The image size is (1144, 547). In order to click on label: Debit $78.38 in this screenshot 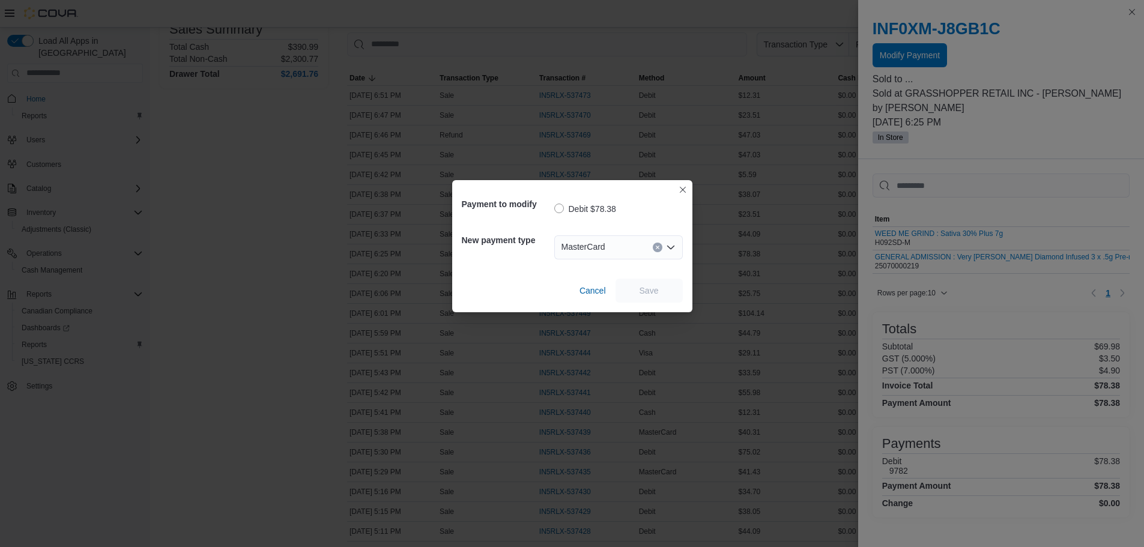, I will do `click(585, 209)`.